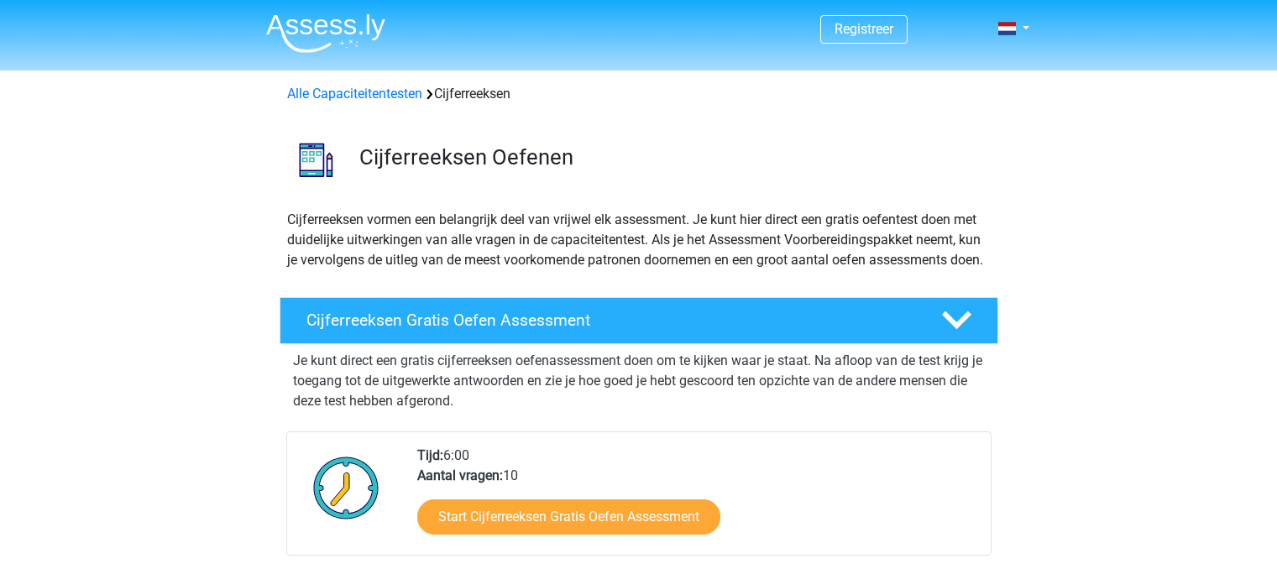  Describe the element at coordinates (639, 381) in the screenshot. I see `p: Je kunt direct een gratis cijferreeksen oefenassessment doen om te kijken waar je staat. Na afloo...` at that location.